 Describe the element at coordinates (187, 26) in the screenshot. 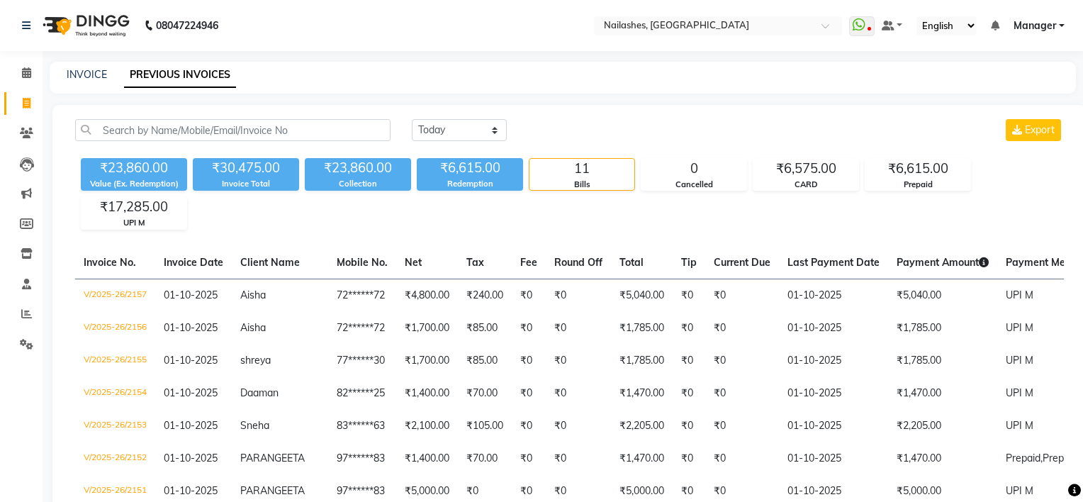

I see `b: 08047224946` at that location.